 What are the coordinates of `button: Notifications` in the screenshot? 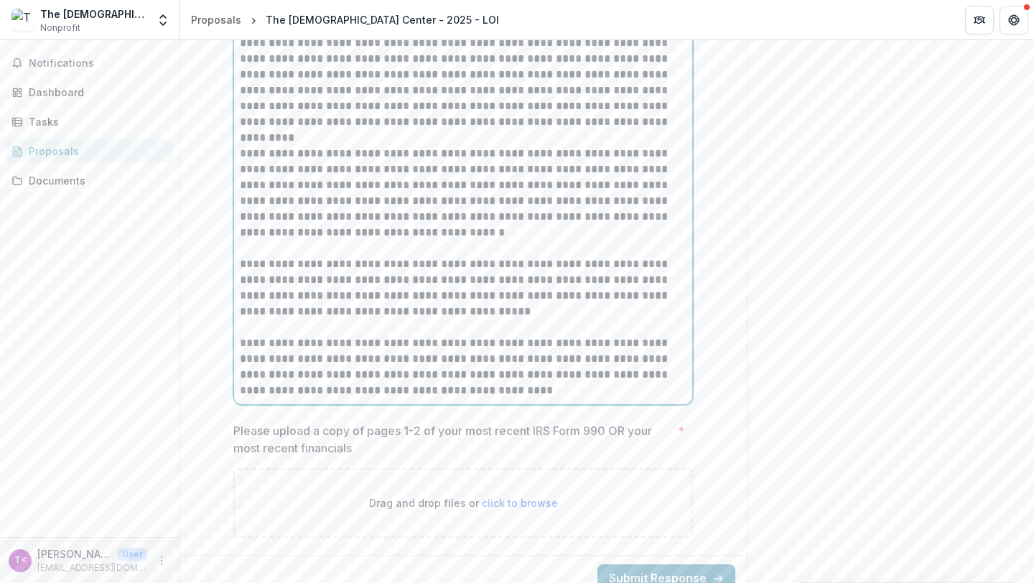 It's located at (89, 63).